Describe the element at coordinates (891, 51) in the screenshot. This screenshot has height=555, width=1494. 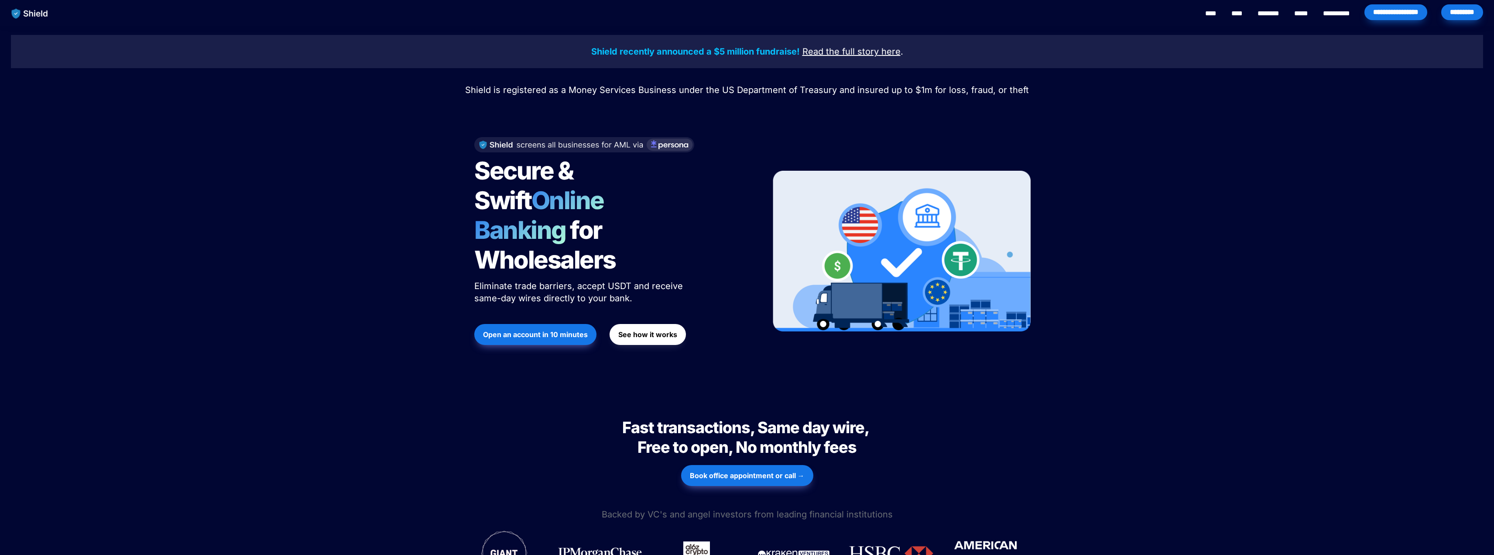
I see `u: here` at that location.